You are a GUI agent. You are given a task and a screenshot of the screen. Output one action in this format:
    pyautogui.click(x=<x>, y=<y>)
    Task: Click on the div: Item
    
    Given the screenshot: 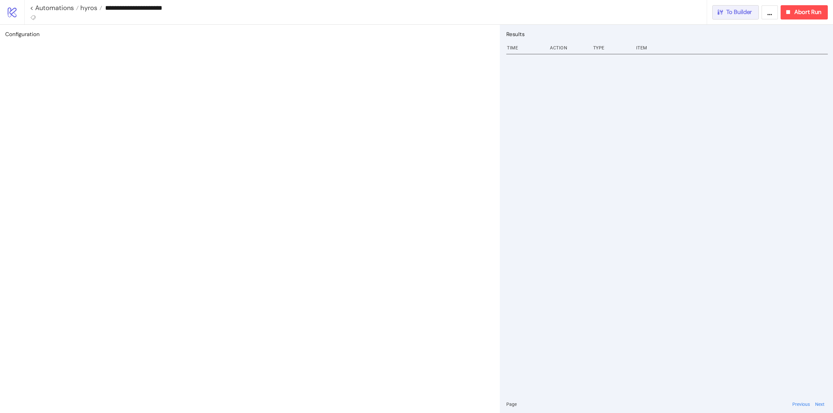 What is the action you would take?
    pyautogui.click(x=731, y=48)
    